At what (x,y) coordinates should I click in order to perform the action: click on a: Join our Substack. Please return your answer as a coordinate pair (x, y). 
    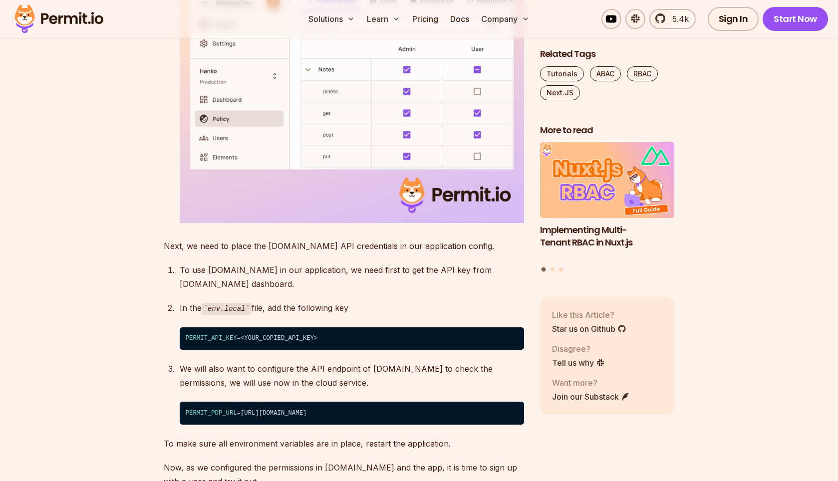
    Looking at the image, I should click on (591, 397).